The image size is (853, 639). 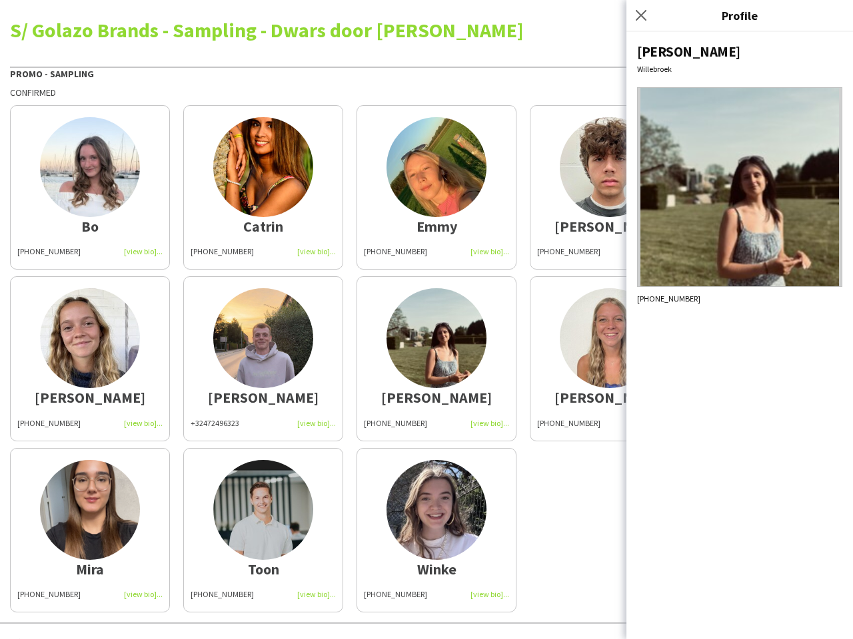 What do you see at coordinates (436, 167) in the screenshot?
I see `img: thumb-660fea4a1898e.jpeg` at bounding box center [436, 167].